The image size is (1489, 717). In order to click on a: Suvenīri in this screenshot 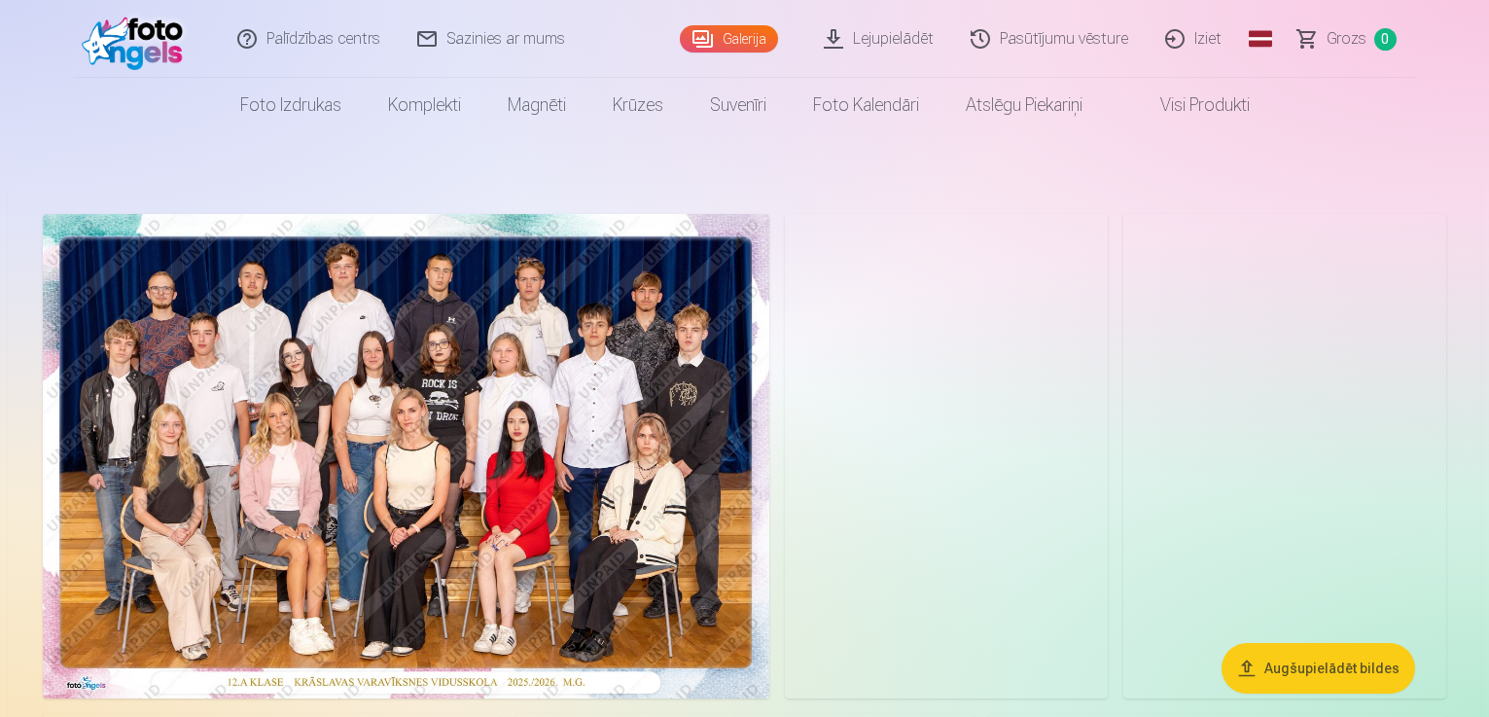, I will do `click(738, 105)`.